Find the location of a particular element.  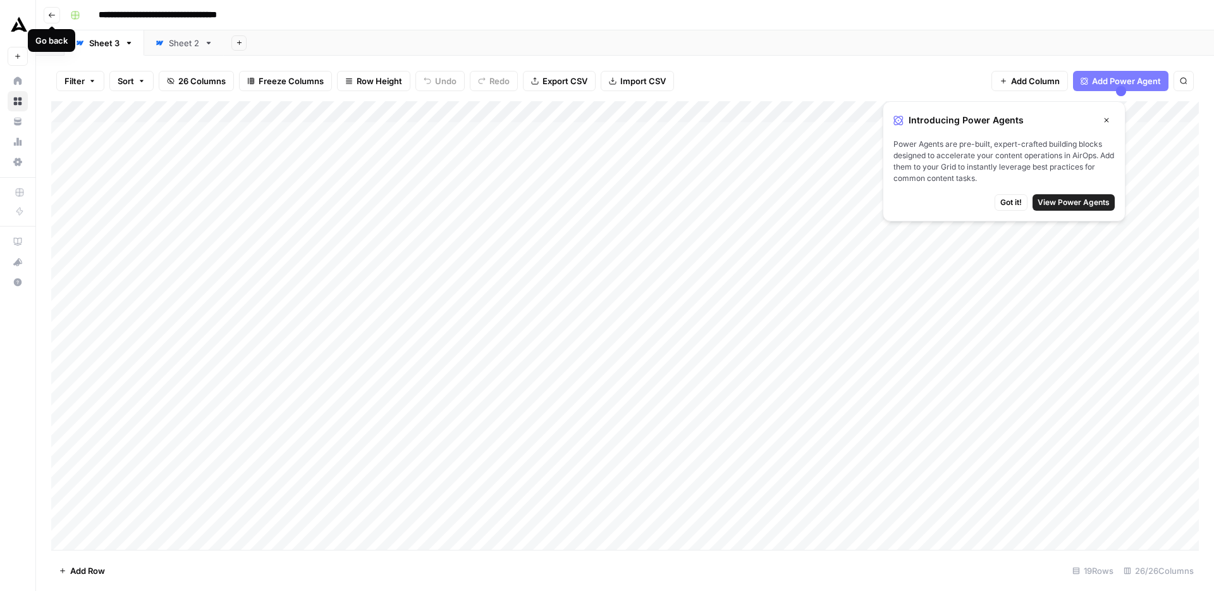

button: Sort is located at coordinates (132, 81).